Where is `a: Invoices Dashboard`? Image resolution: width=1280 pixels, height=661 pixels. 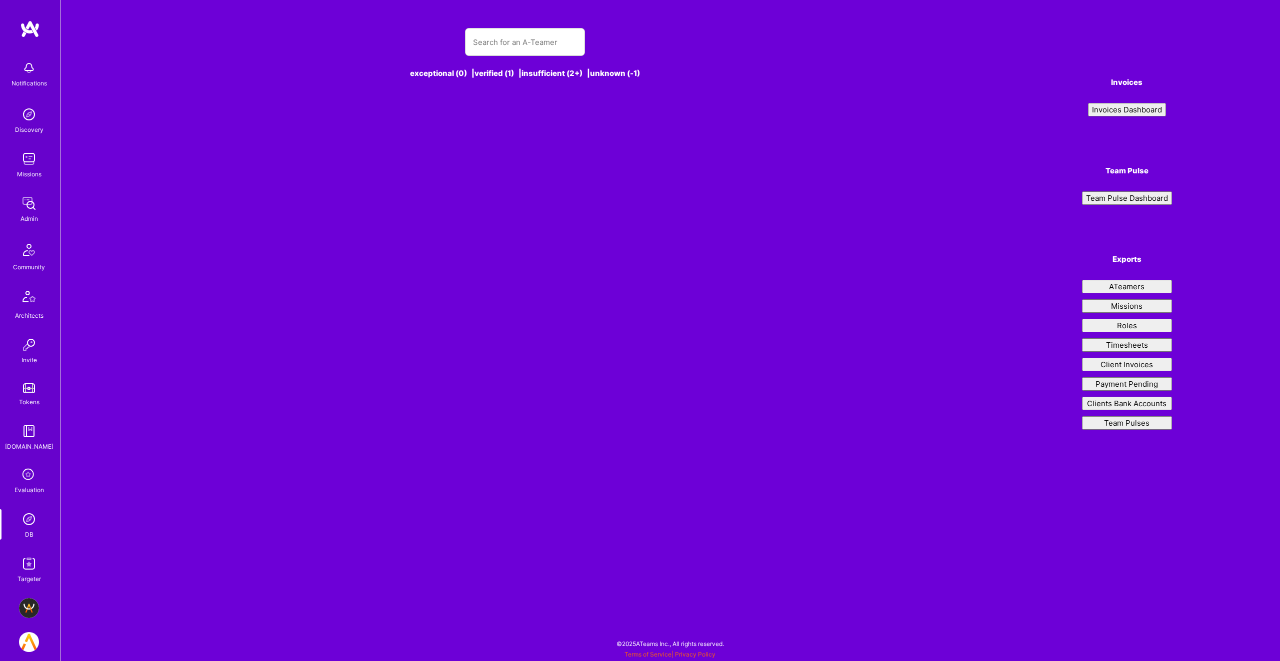
a: Invoices Dashboard is located at coordinates (1127, 109).